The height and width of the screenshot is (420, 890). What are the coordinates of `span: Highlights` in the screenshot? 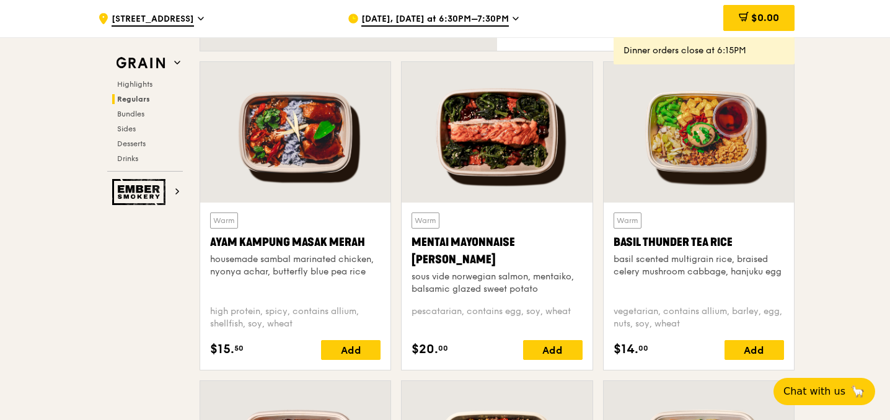 It's located at (134, 84).